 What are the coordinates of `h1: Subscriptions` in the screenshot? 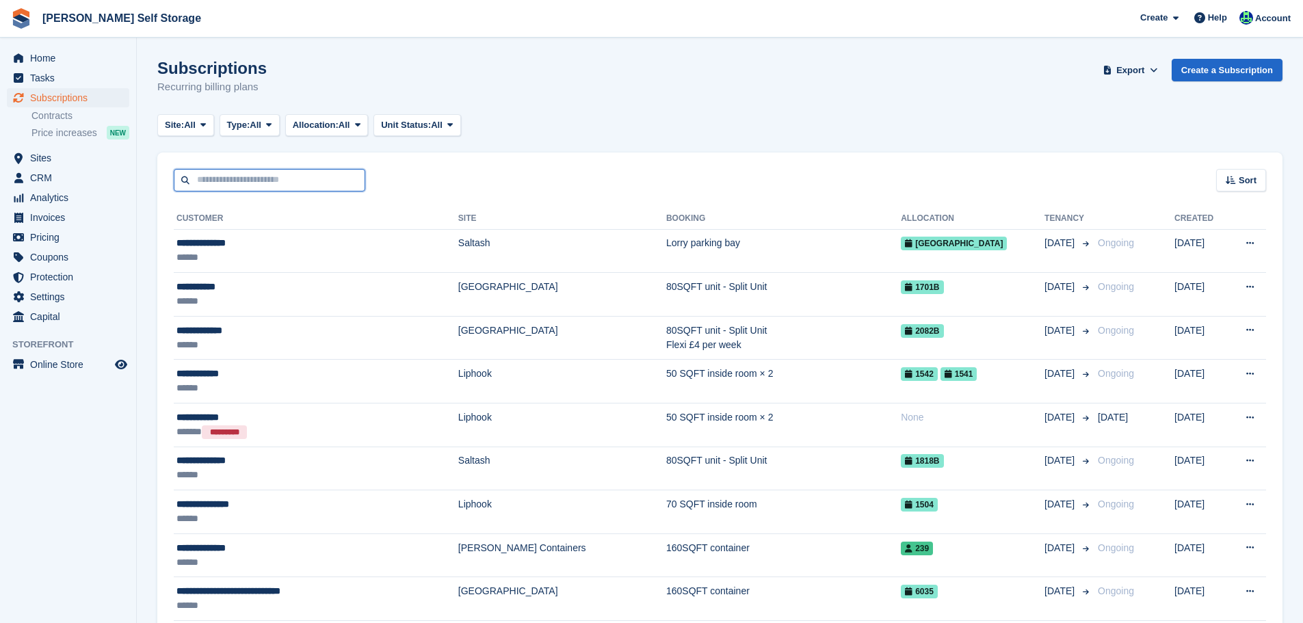 It's located at (212, 68).